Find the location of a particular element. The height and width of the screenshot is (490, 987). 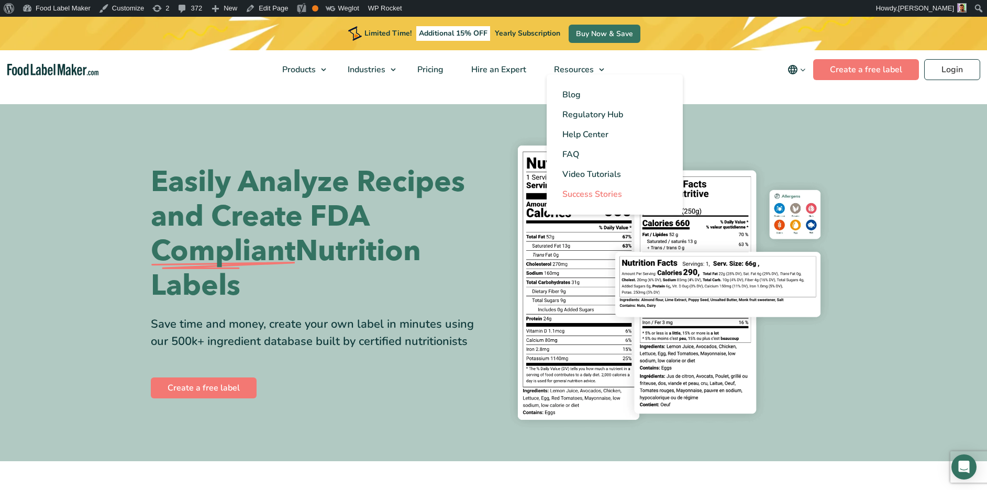

span: Products is located at coordinates (298, 70).